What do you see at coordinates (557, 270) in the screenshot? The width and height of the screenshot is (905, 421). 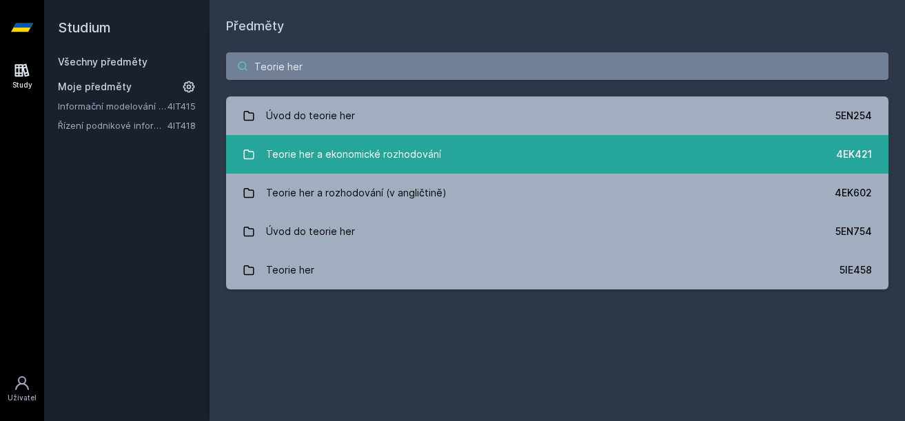 I see `a: Teorie her 5IE458` at bounding box center [557, 270].